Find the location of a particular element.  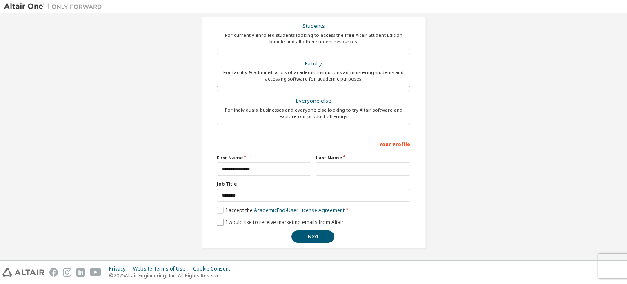

label: I would like to receive marketing emails from Altair is located at coordinates (280, 222).